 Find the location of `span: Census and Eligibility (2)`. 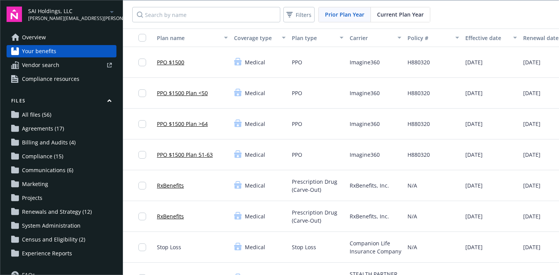

span: Census and Eligibility (2) is located at coordinates (54, 240).